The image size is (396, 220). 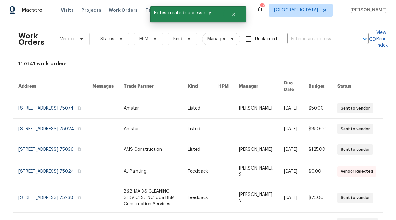 I want to click on th: Address, so click(x=50, y=86).